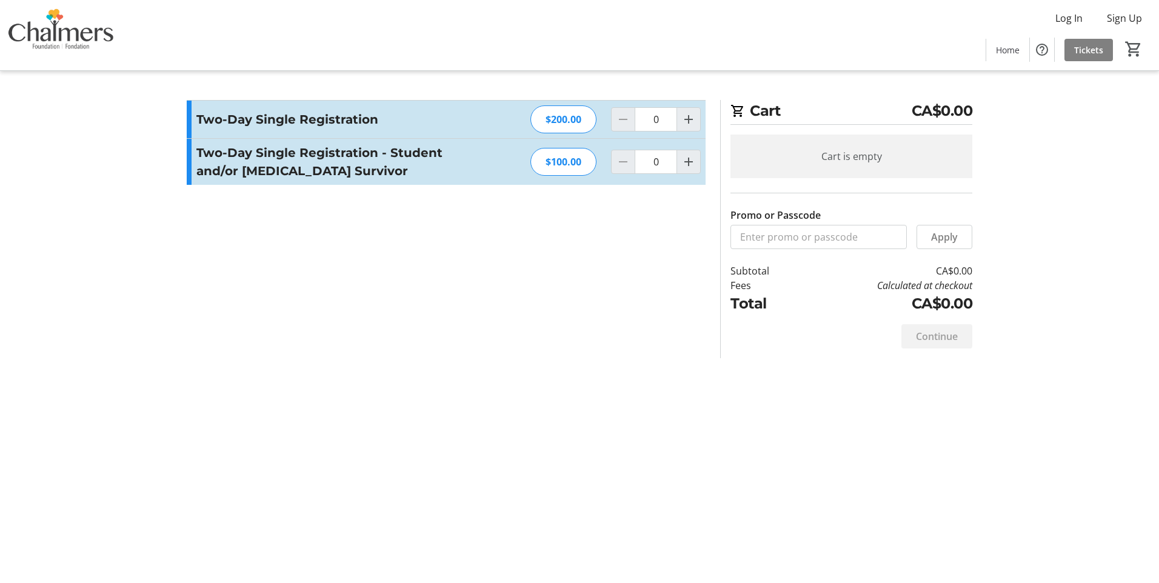  Describe the element at coordinates (1088, 50) in the screenshot. I see `span: Tickets` at that location.